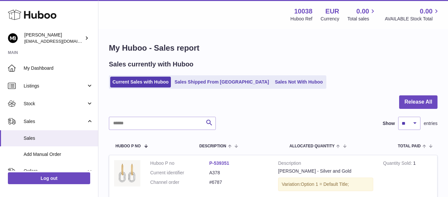 This screenshot has width=448, height=197. What do you see at coordinates (49, 178) in the screenshot?
I see `a: Log out` at bounding box center [49, 178].